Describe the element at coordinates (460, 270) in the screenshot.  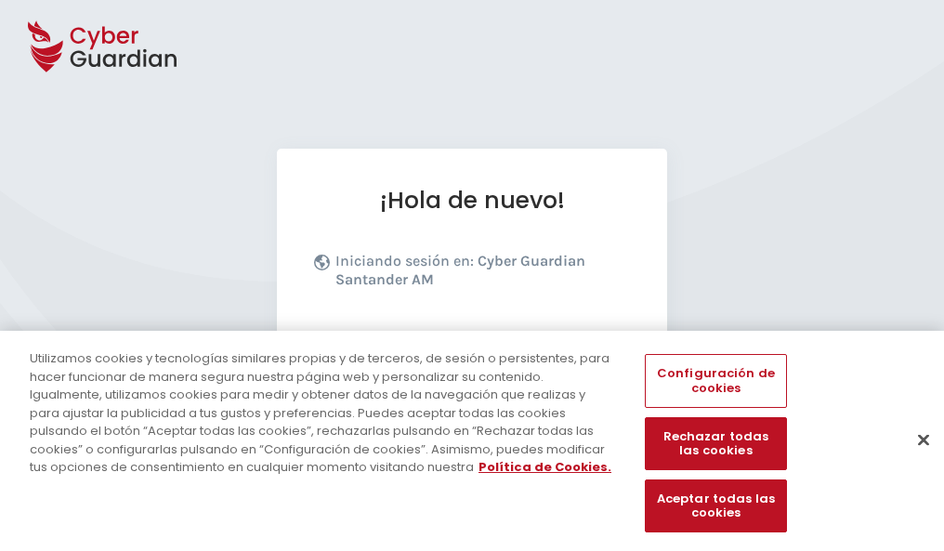
I see `b: Cyber Guardian Santander AM` at that location.